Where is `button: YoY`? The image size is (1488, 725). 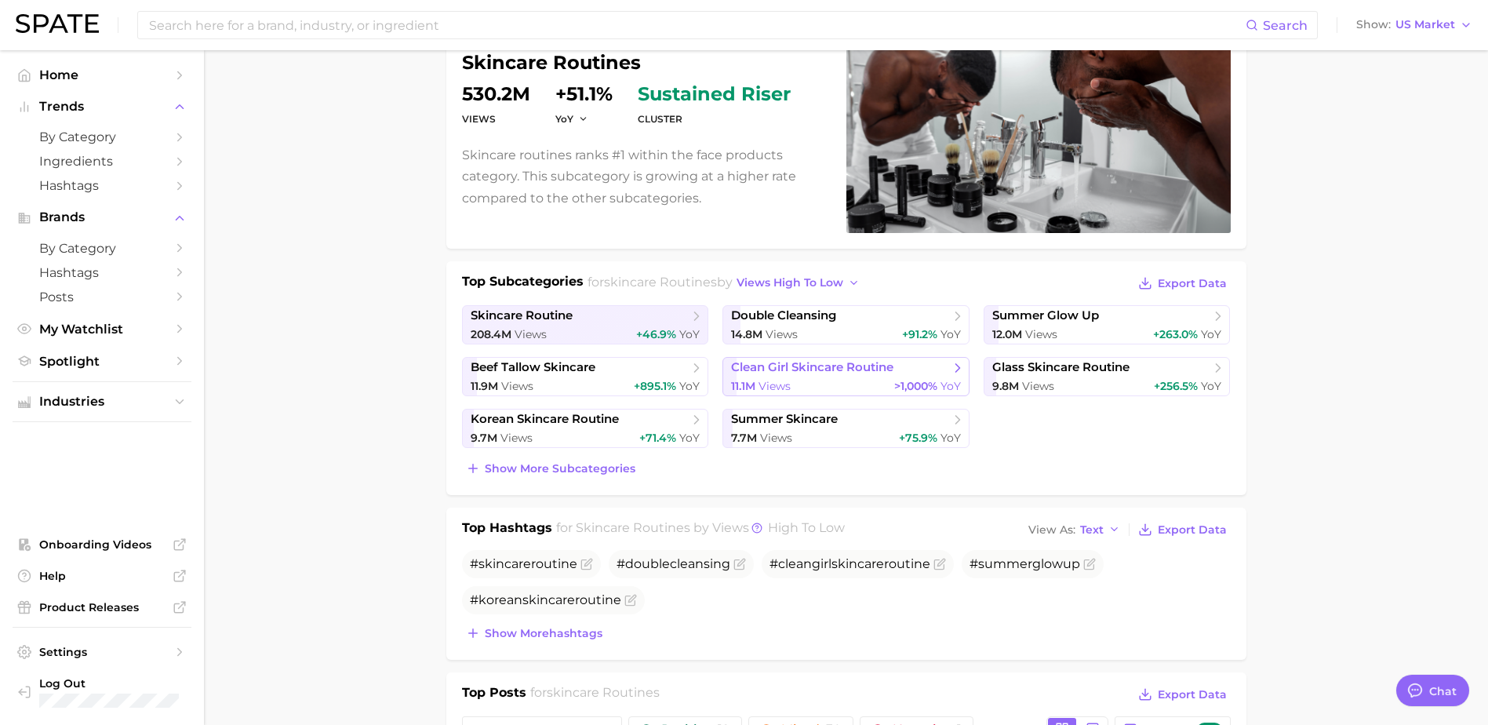
button: YoY is located at coordinates (572, 118).